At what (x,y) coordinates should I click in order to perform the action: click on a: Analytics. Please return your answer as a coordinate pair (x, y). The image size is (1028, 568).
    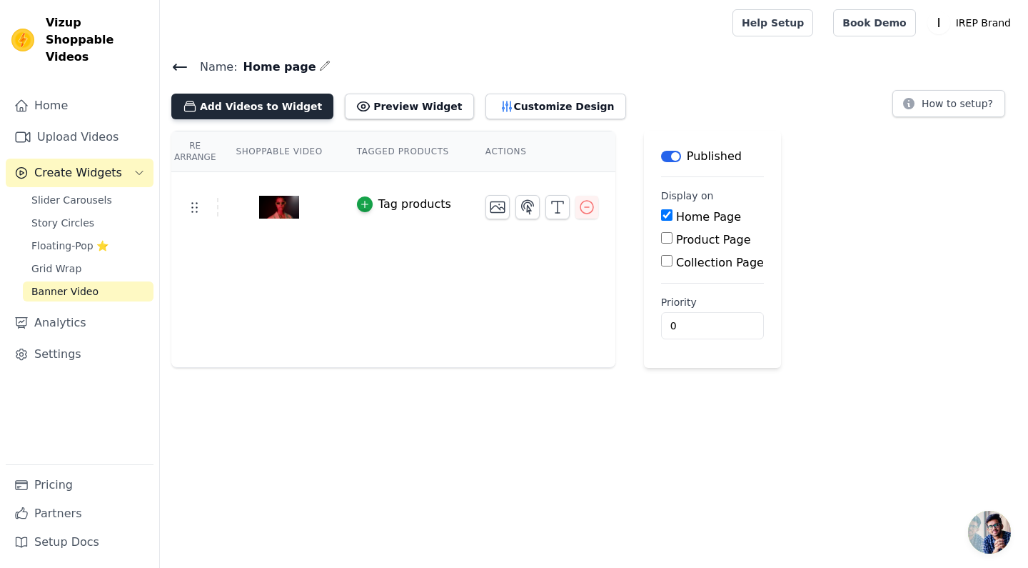
    Looking at the image, I should click on (79, 323).